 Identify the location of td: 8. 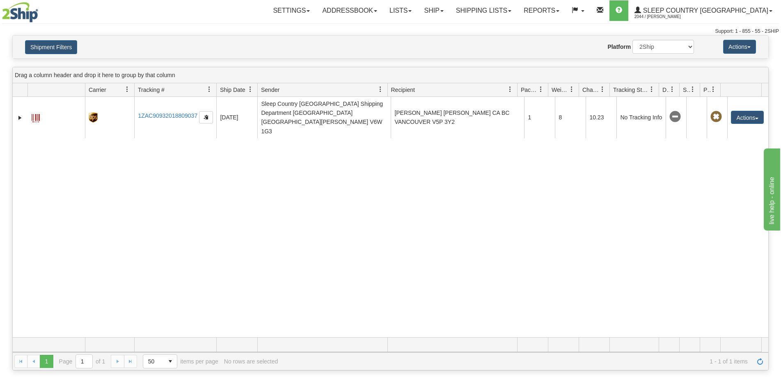
(570, 117).